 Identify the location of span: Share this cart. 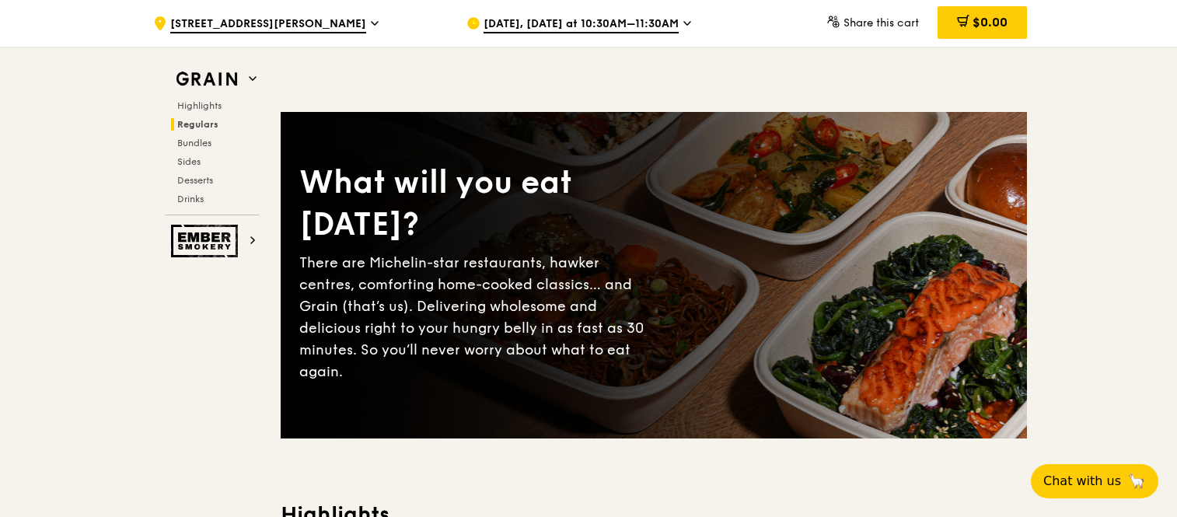
(881, 23).